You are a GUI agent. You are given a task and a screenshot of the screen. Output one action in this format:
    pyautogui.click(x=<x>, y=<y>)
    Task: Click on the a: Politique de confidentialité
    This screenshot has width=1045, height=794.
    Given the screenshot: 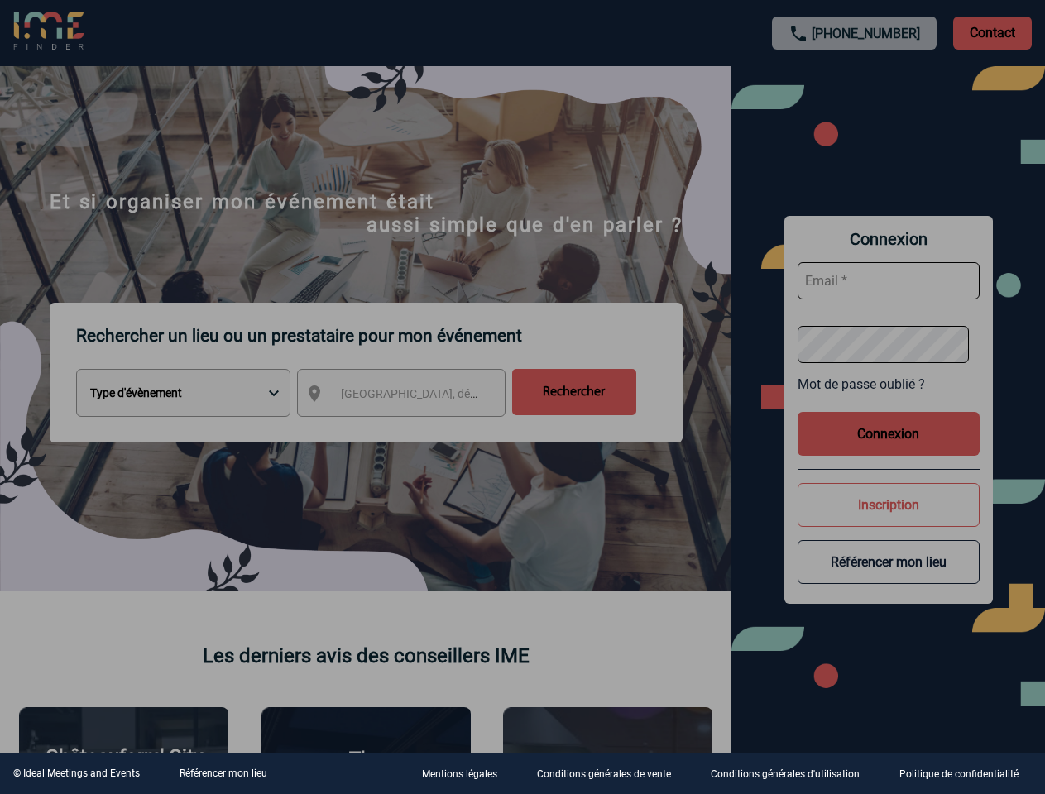 What is the action you would take?
    pyautogui.click(x=965, y=773)
    